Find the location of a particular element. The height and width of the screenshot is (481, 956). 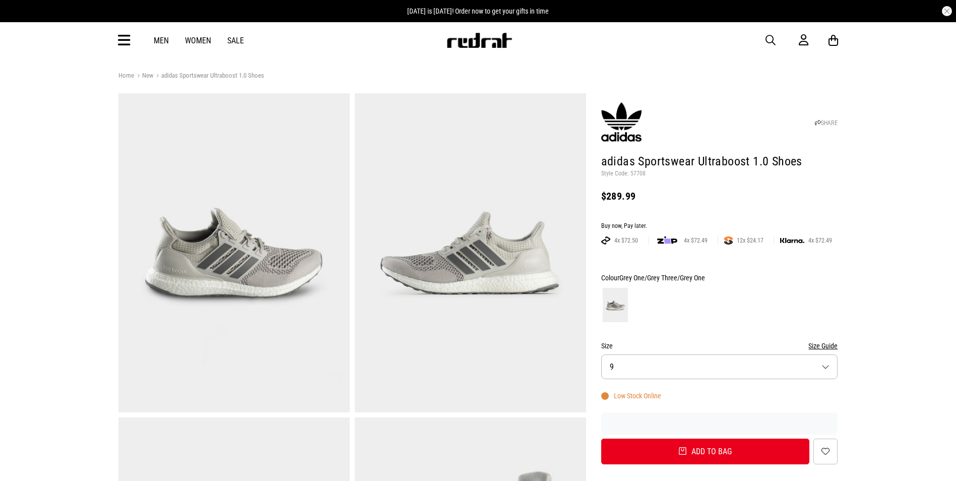

div: Low Stock Online is located at coordinates (631, 396).